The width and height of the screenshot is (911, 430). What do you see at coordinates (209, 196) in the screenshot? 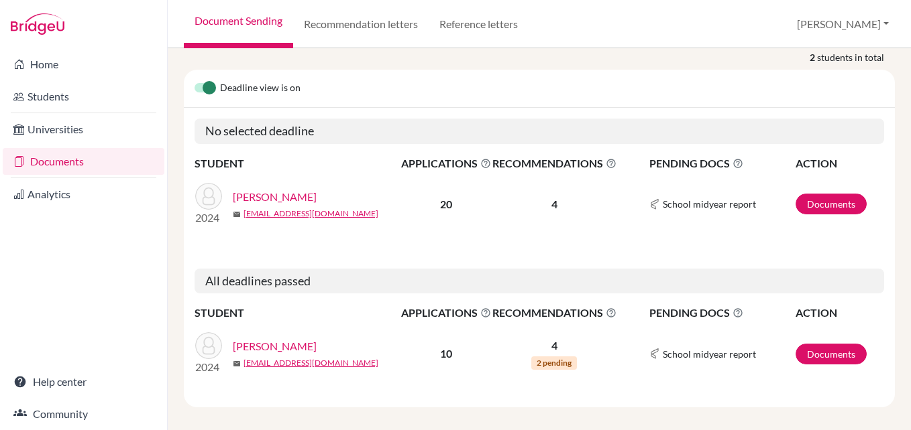
I see `img: Khadka, Shishir` at bounding box center [209, 196].